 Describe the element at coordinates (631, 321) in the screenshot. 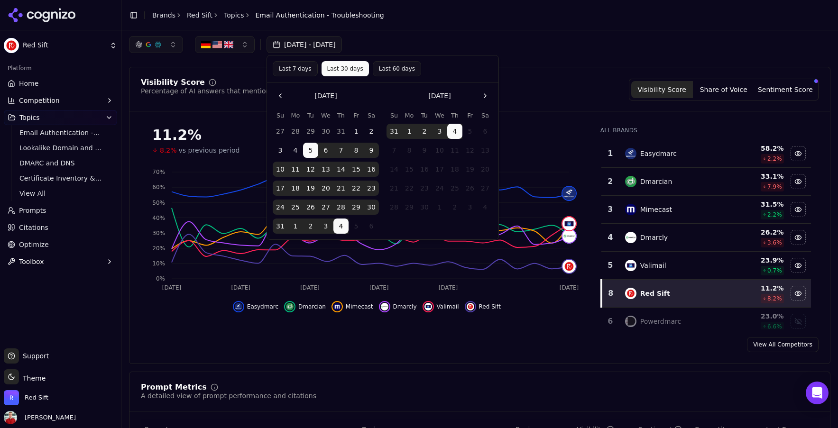

I see `img: powerdmarc` at that location.